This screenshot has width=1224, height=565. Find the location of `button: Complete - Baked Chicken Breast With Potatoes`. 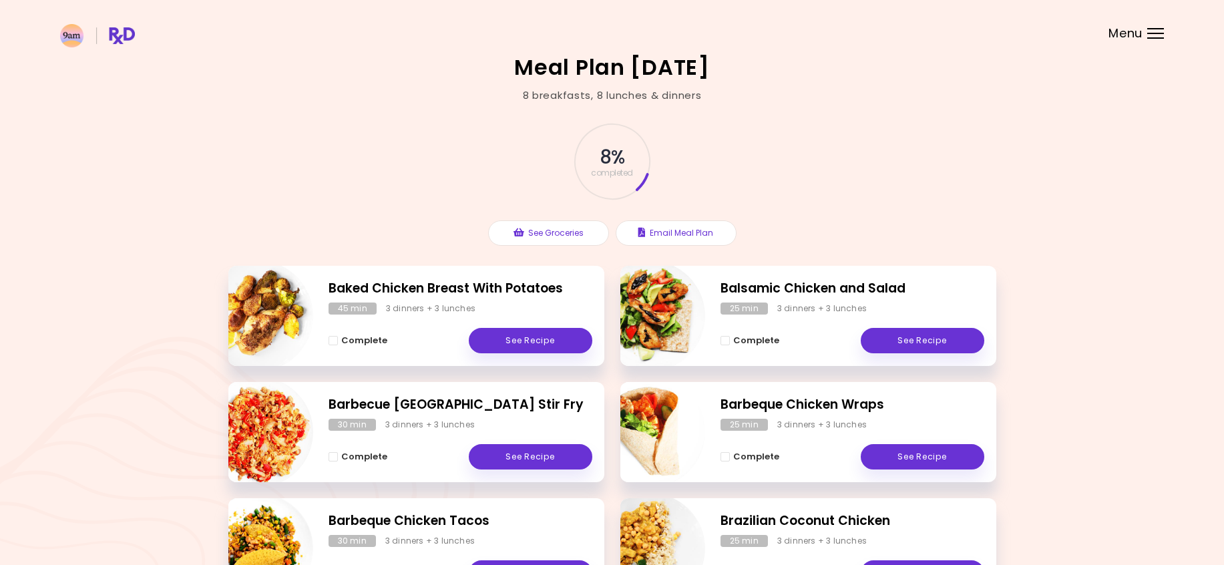

button: Complete - Baked Chicken Breast With Potatoes is located at coordinates (358, 341).